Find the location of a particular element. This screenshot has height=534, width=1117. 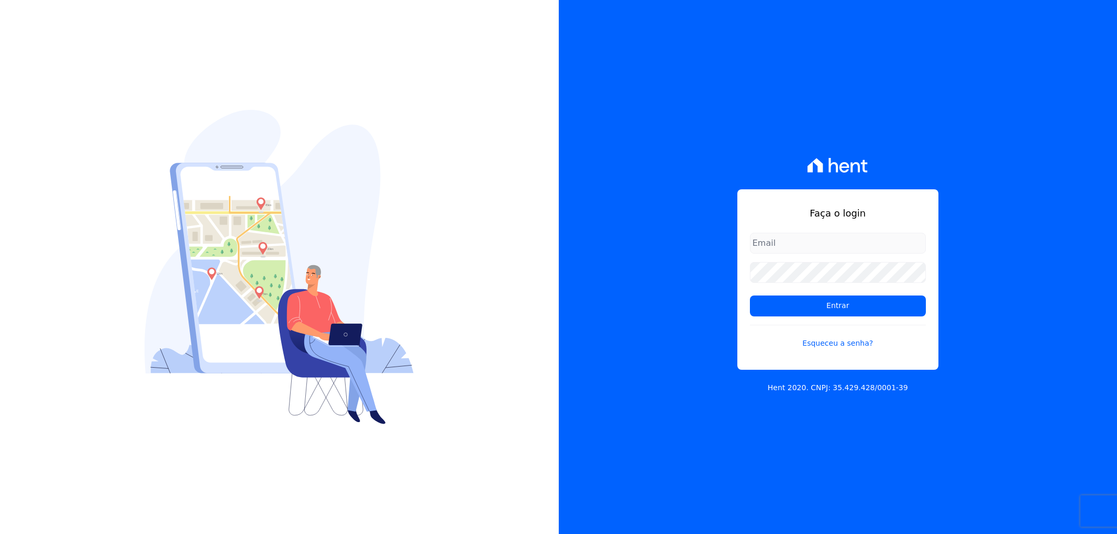

img: Login is located at coordinates (279, 267).